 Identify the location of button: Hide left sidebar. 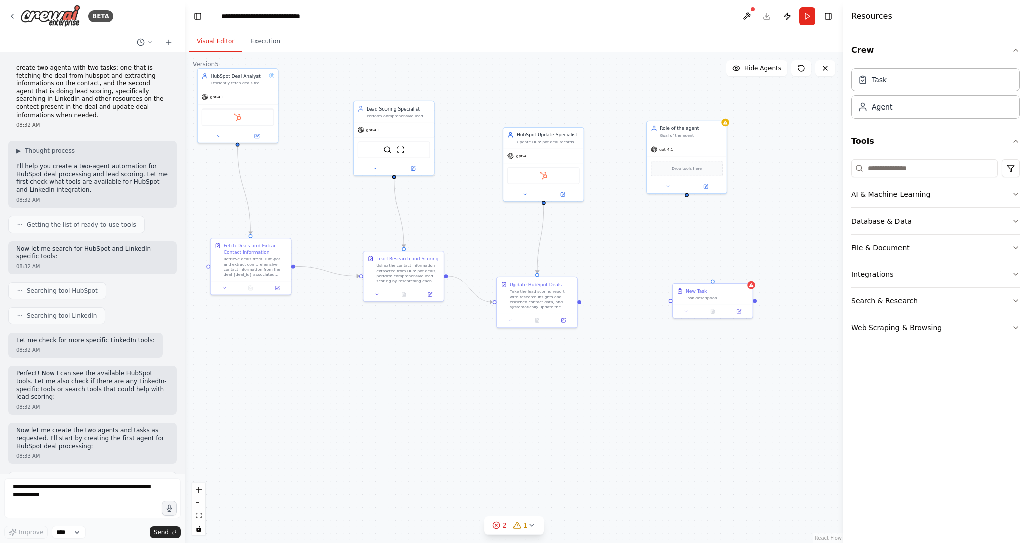
(198, 16).